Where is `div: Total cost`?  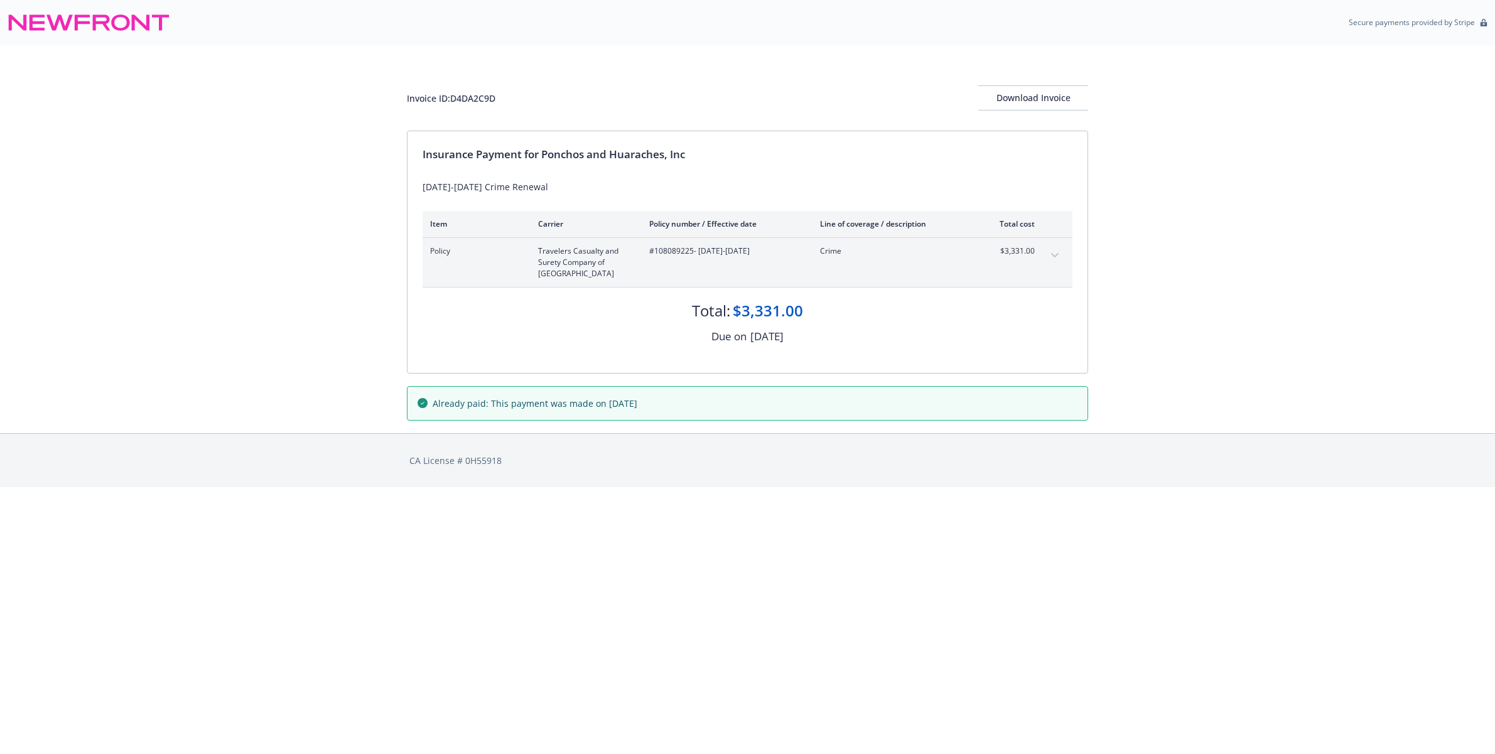 div: Total cost is located at coordinates (1011, 224).